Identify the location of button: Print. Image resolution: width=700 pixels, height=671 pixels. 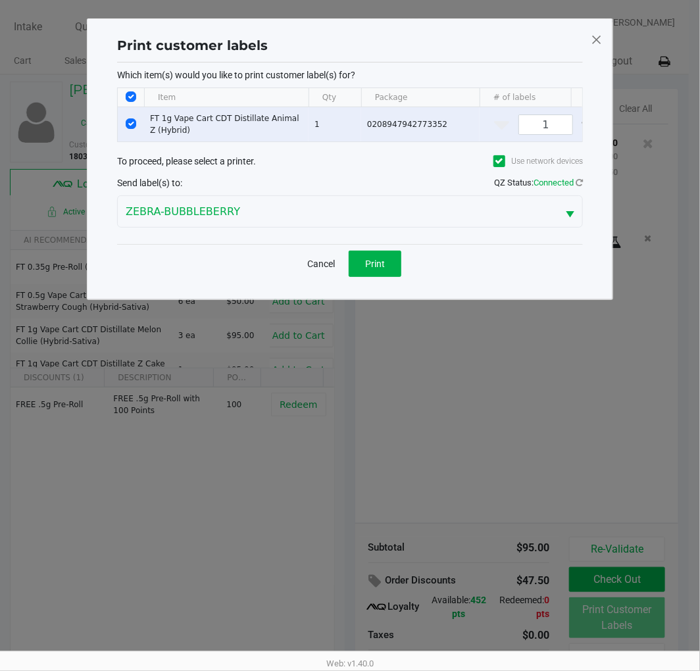
(375, 264).